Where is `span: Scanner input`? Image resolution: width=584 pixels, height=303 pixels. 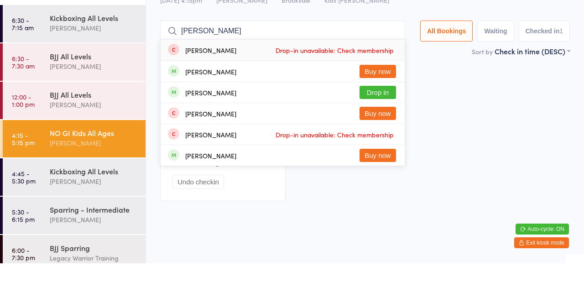 span: Scanner input is located at coordinates (449, 22).